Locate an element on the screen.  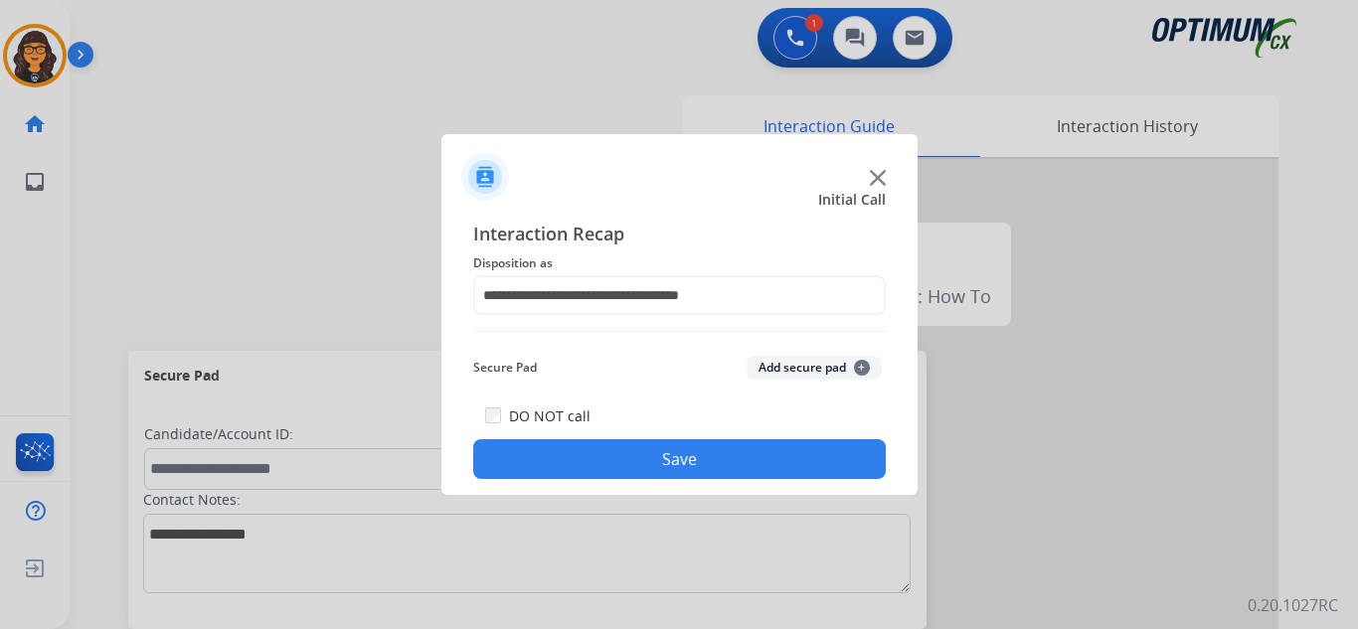
p: 0.20.1027RC is located at coordinates (1292, 605).